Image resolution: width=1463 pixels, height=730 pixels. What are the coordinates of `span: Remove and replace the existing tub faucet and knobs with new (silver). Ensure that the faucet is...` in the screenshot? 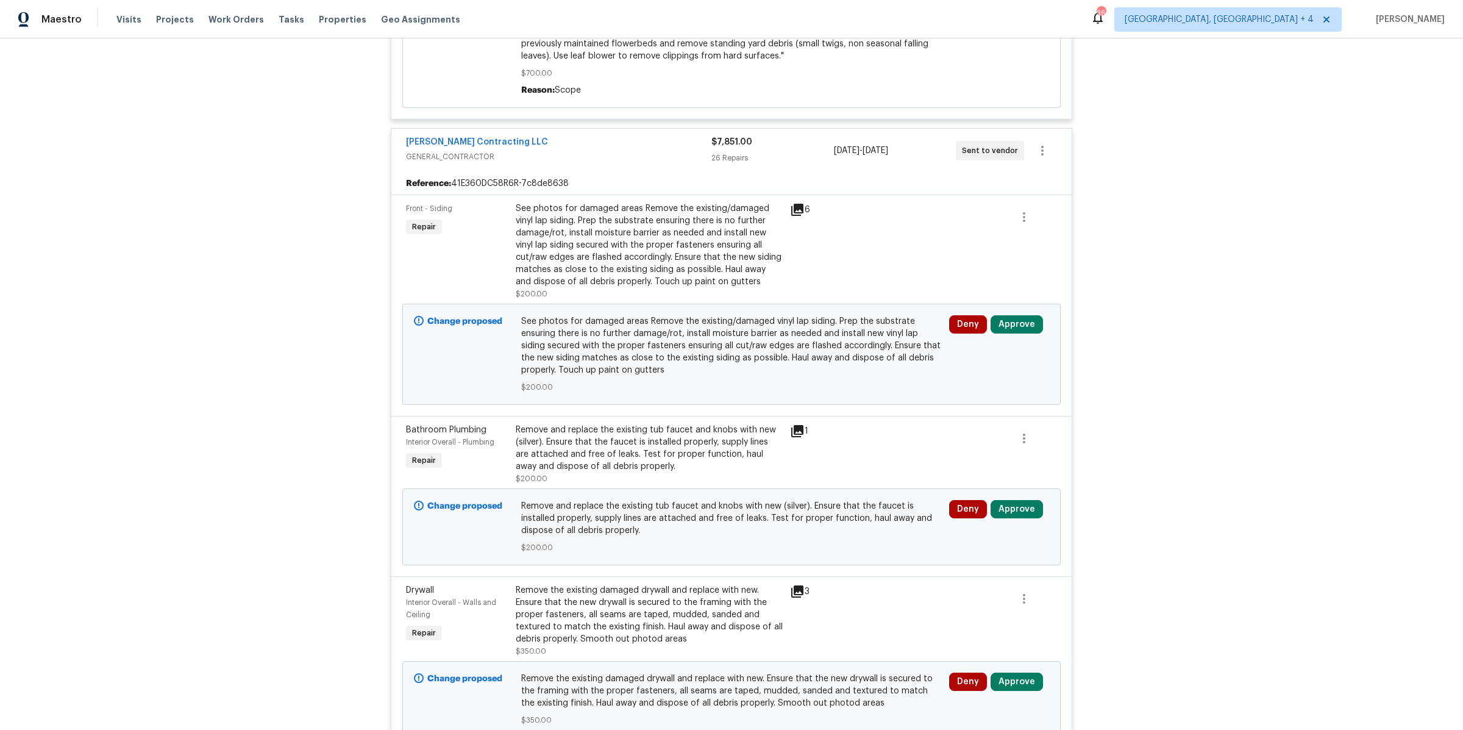 It's located at (732, 518).